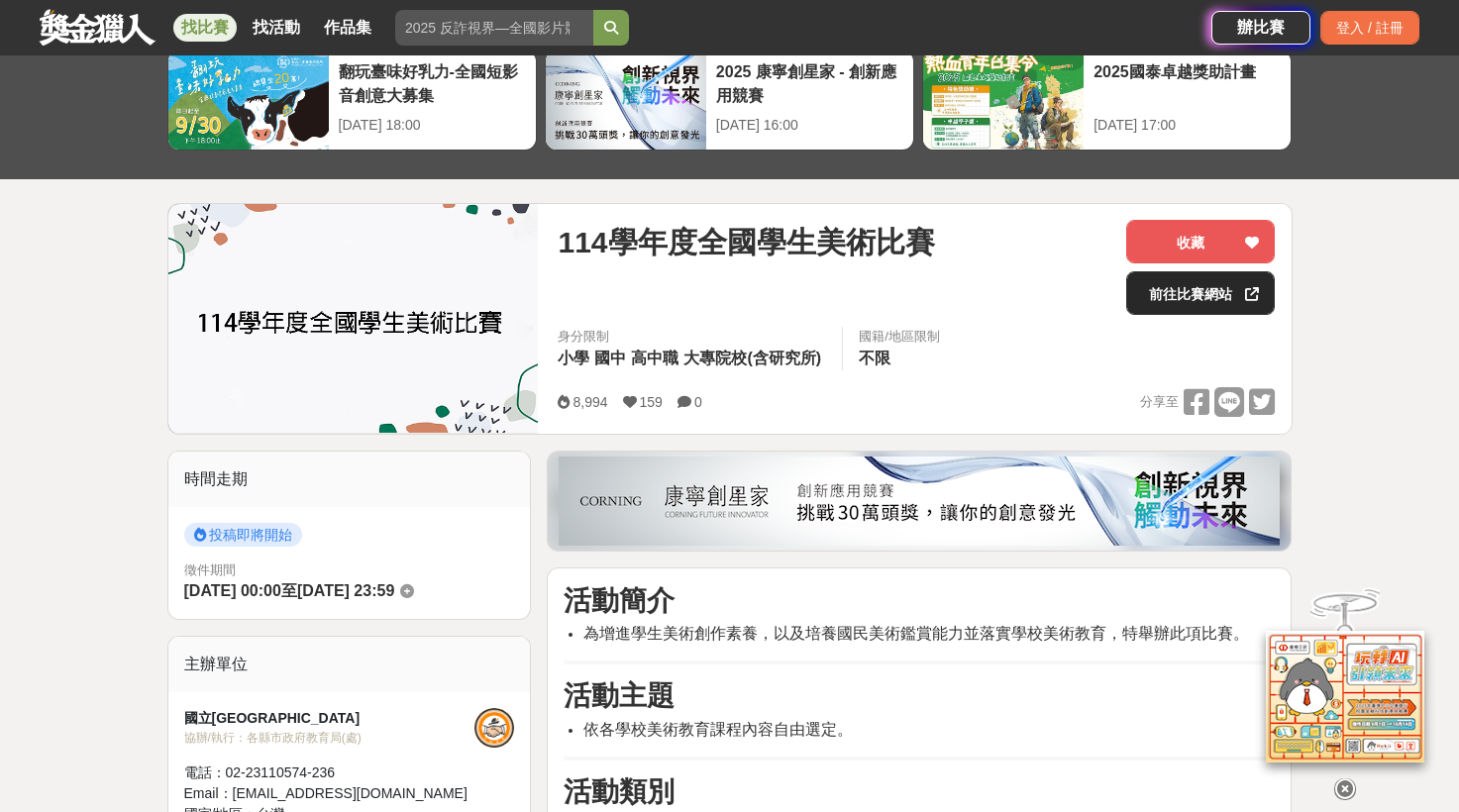 The width and height of the screenshot is (1459, 812). I want to click on span: 不限, so click(875, 357).